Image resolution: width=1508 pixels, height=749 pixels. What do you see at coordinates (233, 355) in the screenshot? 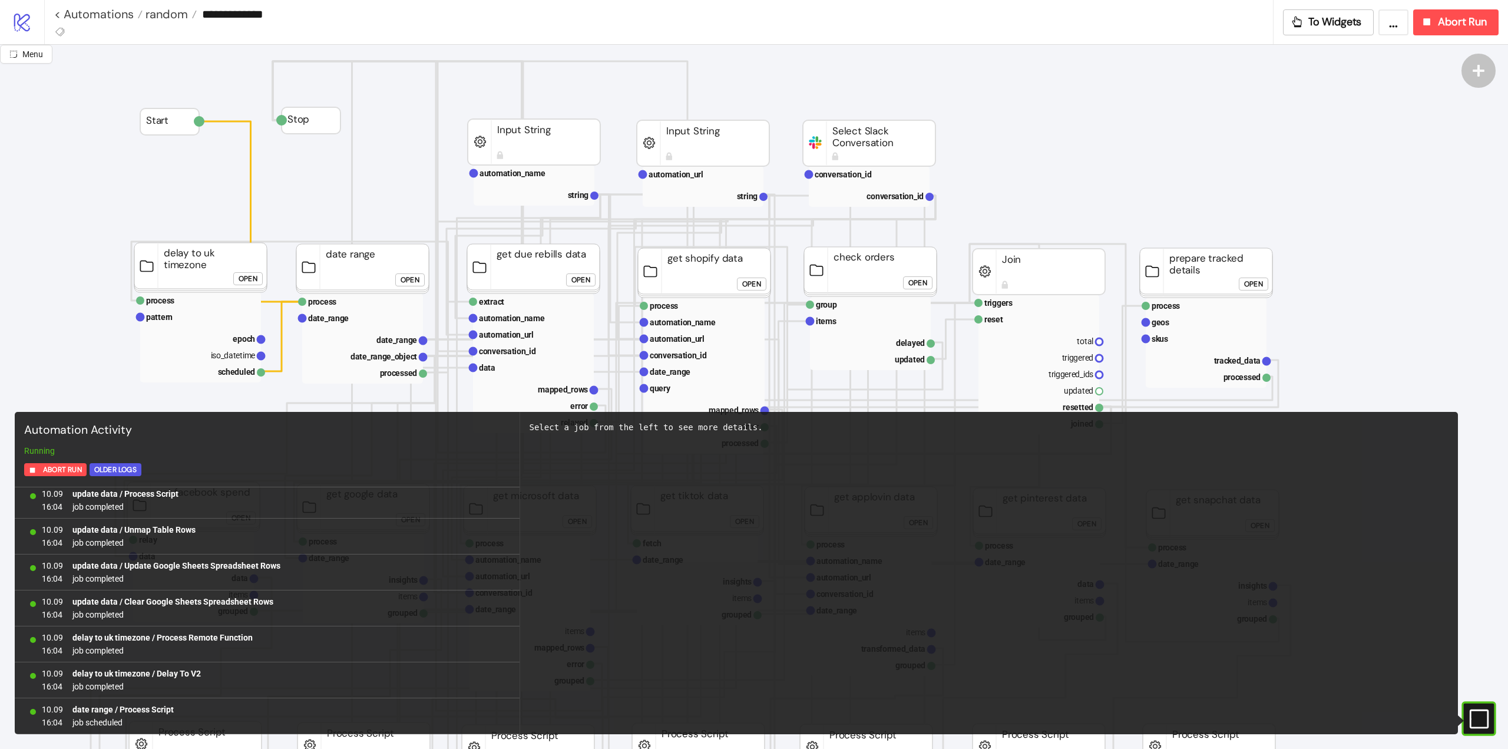
I see `text: iso_datetime` at bounding box center [233, 355].